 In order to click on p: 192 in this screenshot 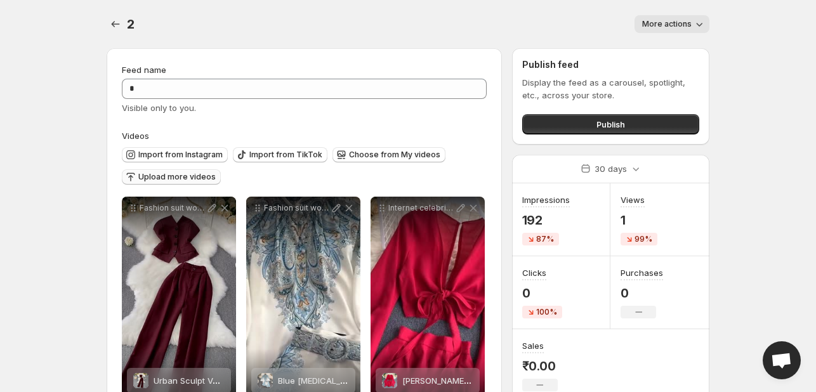, I will do `click(546, 220)`.